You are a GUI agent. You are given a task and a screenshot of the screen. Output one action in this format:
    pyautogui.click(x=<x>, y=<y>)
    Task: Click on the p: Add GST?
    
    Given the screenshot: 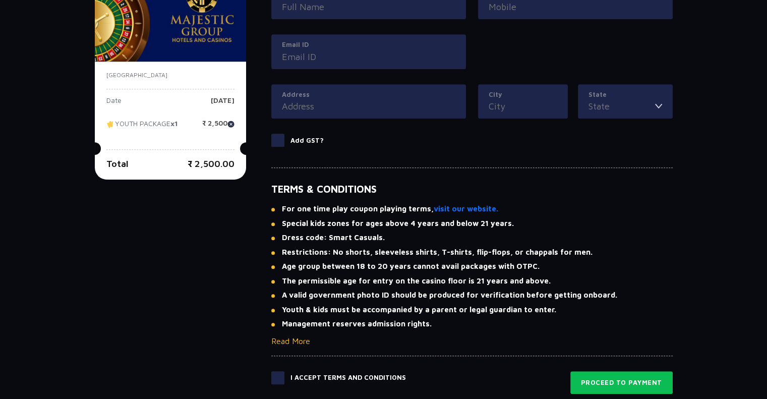 What is the action you would take?
    pyautogui.click(x=307, y=141)
    